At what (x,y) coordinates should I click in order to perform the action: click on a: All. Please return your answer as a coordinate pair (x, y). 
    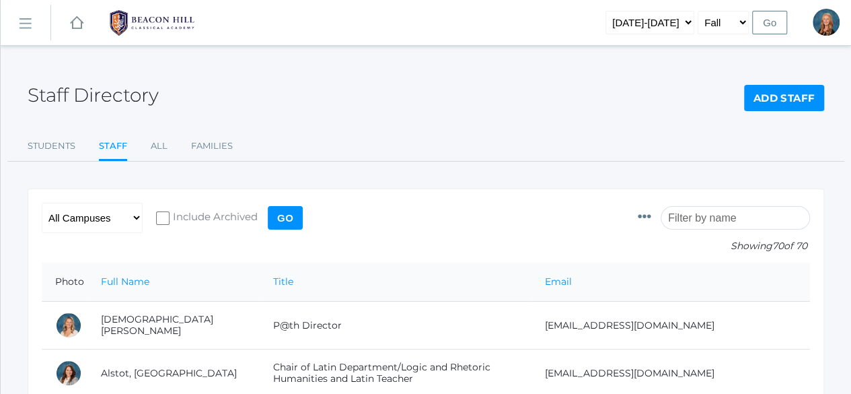
    Looking at the image, I should click on (159, 146).